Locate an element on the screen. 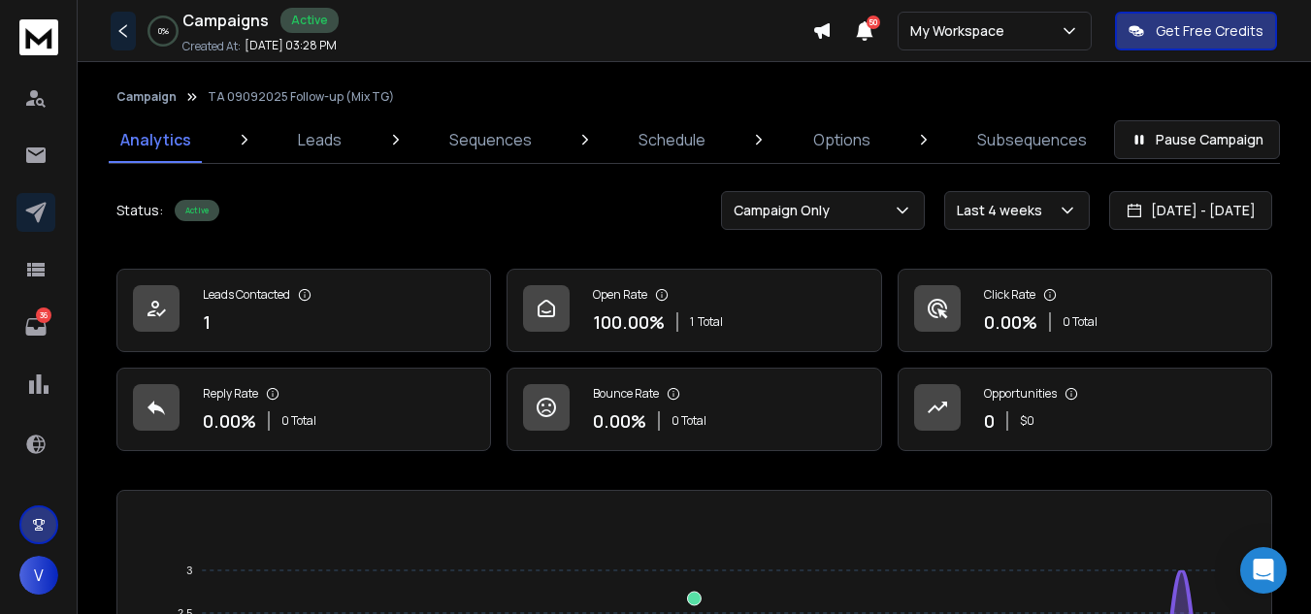  p: Created At: is located at coordinates (212, 47).